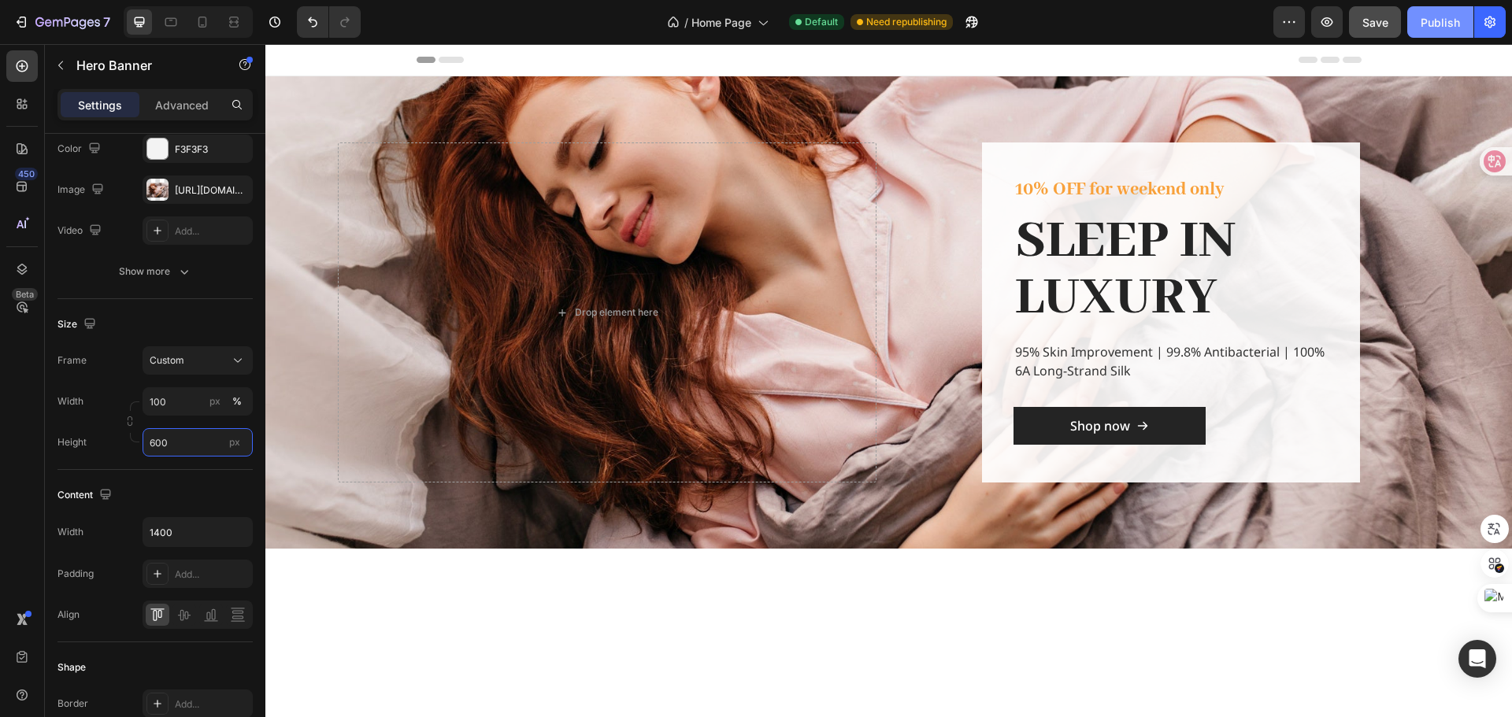 This screenshot has width=1512, height=717. I want to click on p: 95% Skin Improvement | 99.8% Antibacterial | 100% 6A Long-Strand Silk, so click(906, 317).